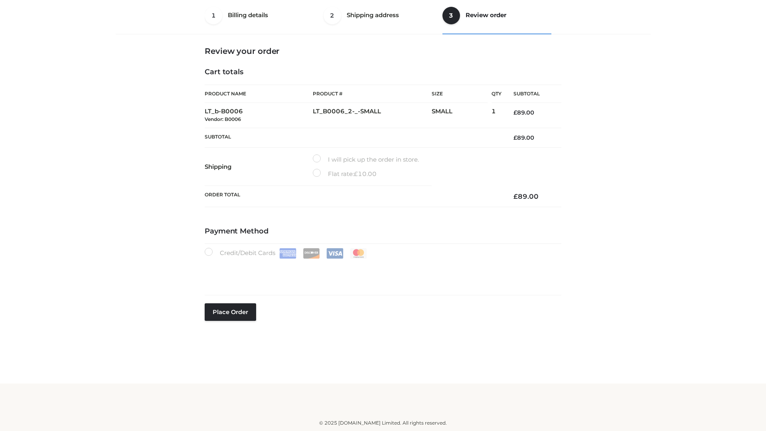 The width and height of the screenshot is (766, 431). What do you see at coordinates (258, 94) in the screenshot?
I see `th: Product Name` at bounding box center [258, 94].